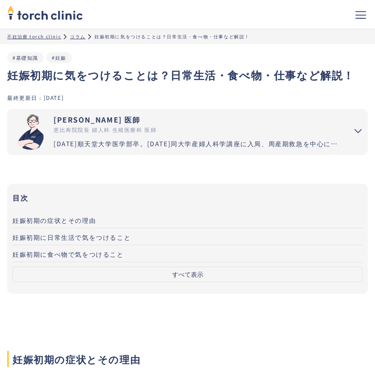 The width and height of the screenshot is (375, 378). What do you see at coordinates (187, 274) in the screenshot?
I see `button: すべて表示` at bounding box center [187, 274].